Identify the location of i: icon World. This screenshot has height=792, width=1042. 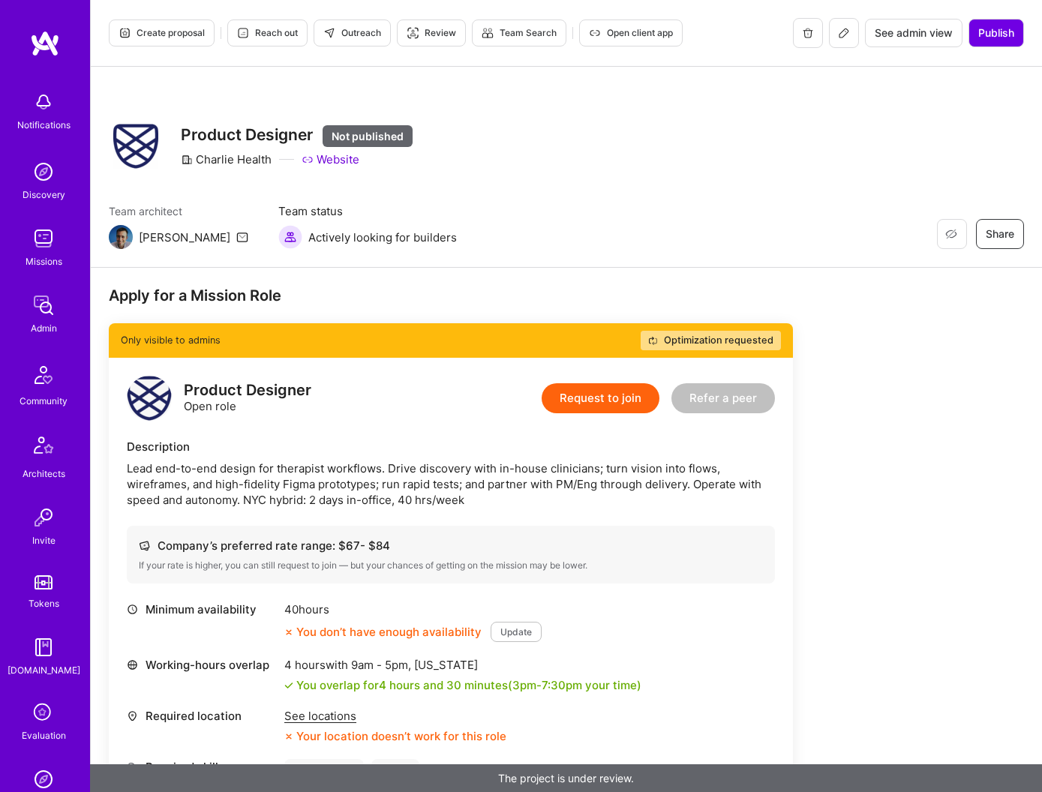
(132, 665).